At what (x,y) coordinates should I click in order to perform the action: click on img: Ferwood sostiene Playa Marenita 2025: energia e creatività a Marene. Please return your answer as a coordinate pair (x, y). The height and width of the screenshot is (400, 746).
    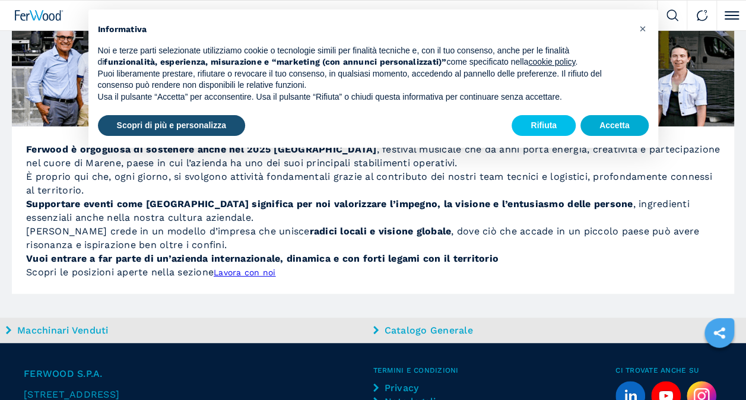
    Looking at the image, I should click on (373, 67).